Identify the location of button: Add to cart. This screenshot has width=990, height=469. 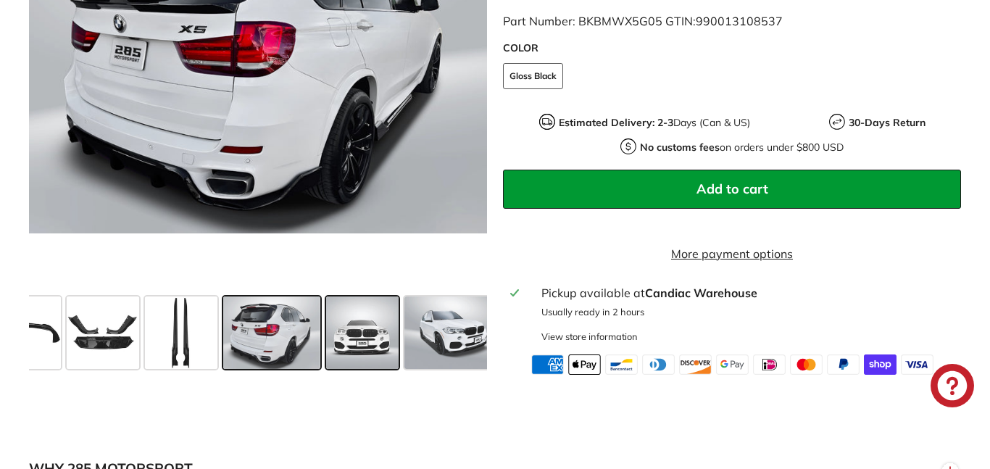
(732, 189).